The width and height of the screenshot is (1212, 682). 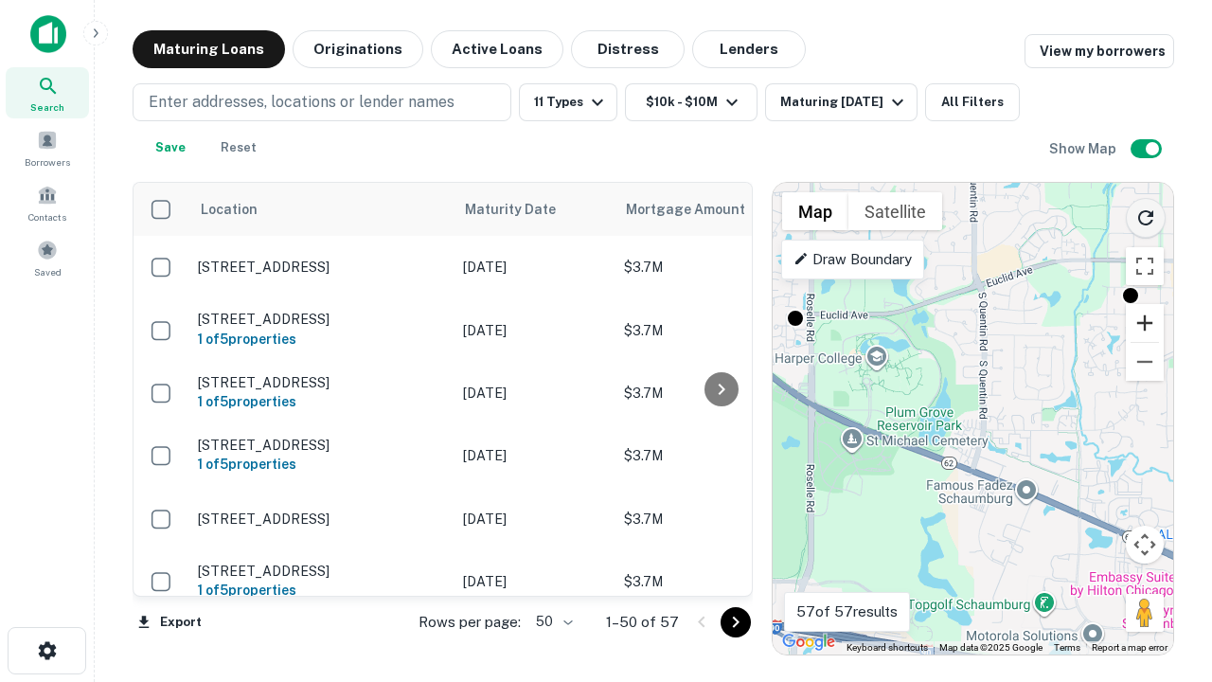 I want to click on span: Contacts, so click(x=47, y=217).